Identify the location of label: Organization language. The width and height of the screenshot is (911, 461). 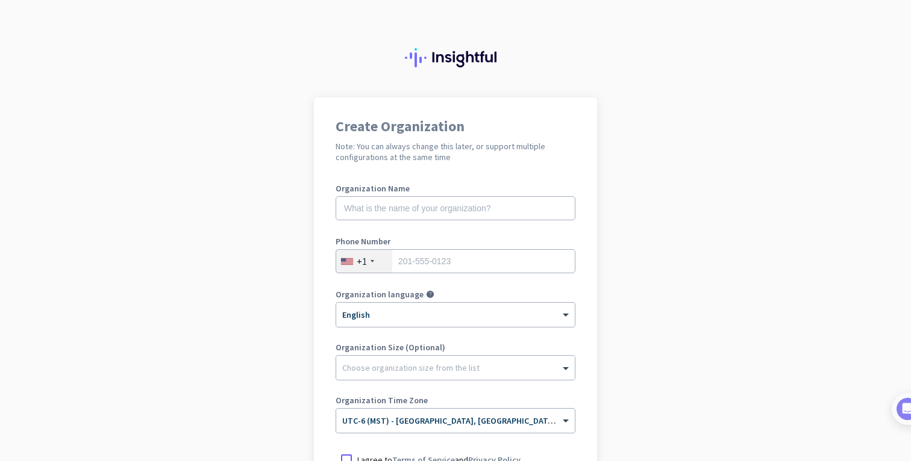
(380, 295).